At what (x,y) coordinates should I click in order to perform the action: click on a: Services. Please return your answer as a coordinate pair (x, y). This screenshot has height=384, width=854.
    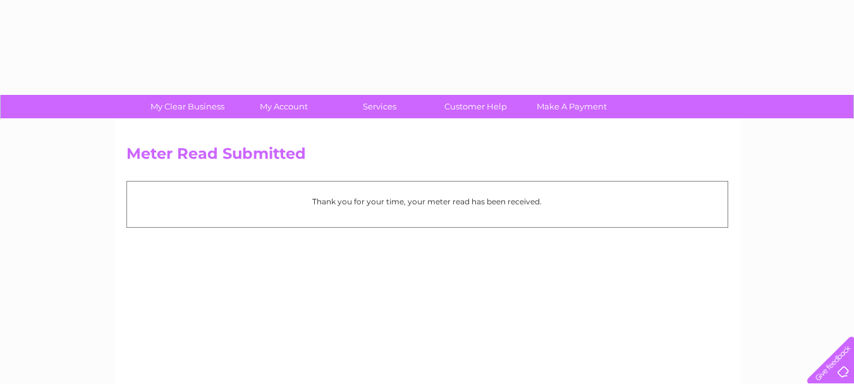
    Looking at the image, I should click on (379, 106).